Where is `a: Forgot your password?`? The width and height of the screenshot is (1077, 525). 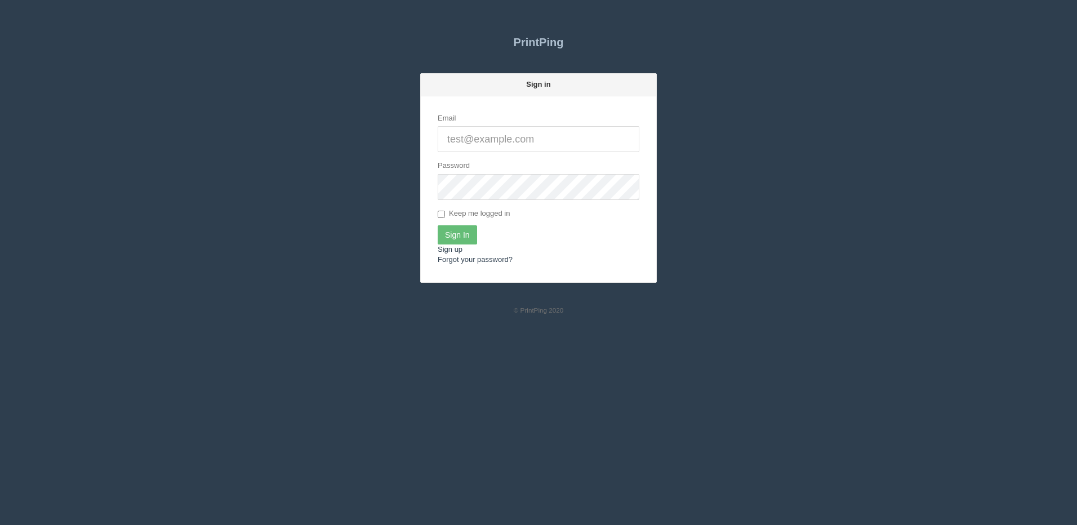 a: Forgot your password? is located at coordinates (475, 259).